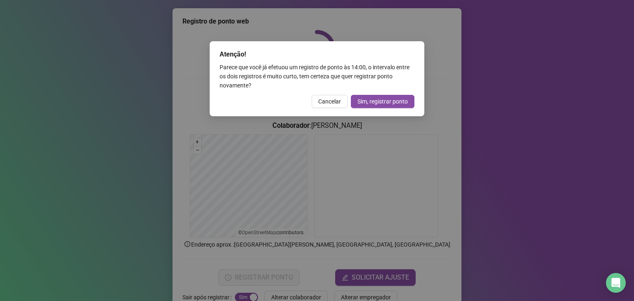  Describe the element at coordinates (616, 283) in the screenshot. I see `div: Open Intercom Messenger` at that location.